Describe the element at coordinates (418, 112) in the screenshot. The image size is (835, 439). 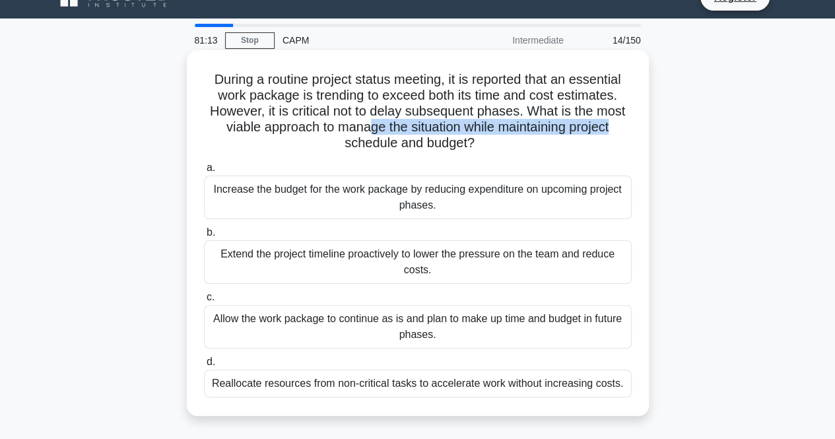
I see `h5: During a routine project status meeting, it is reported that an essential work package is trendin...` at that location.